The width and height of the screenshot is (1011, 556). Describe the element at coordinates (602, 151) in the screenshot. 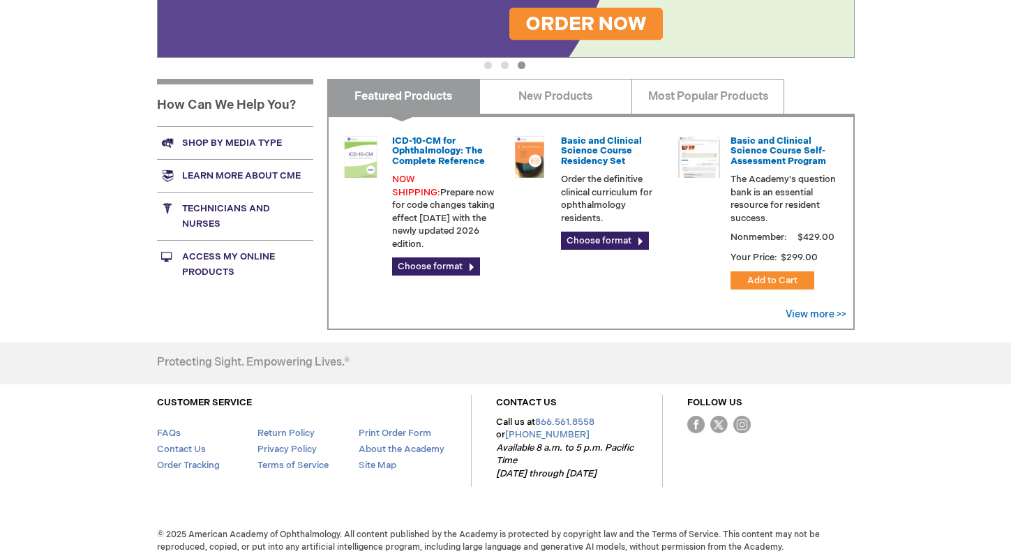

I see `a: Basic and Clinical Science Course Residency Set` at that location.